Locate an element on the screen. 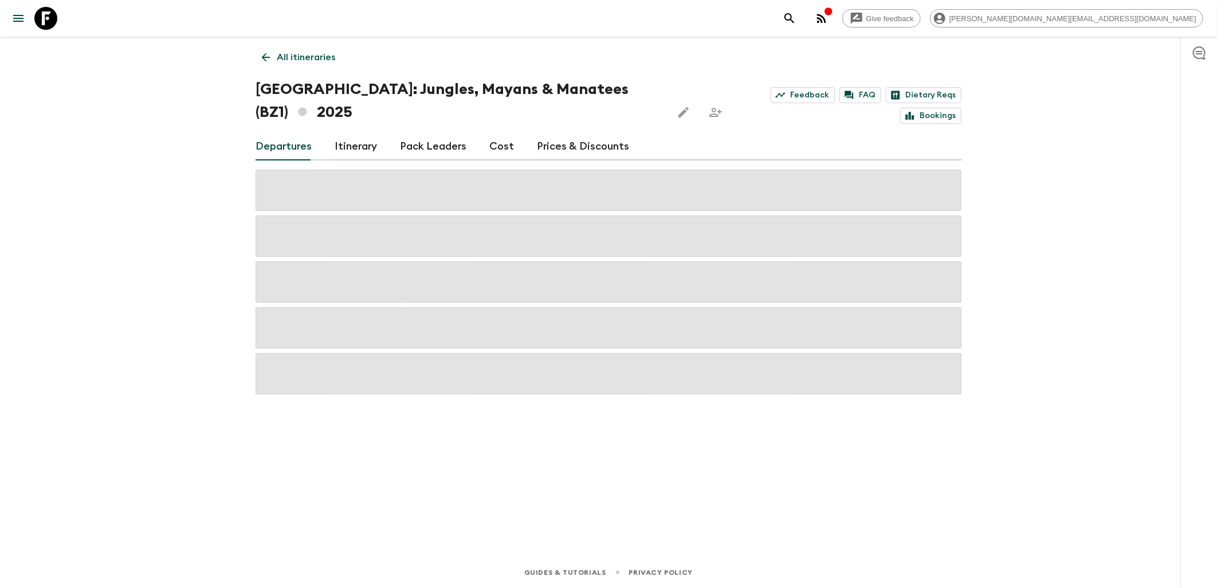 This screenshot has height=588, width=1217. a: Cost is located at coordinates (501, 147).